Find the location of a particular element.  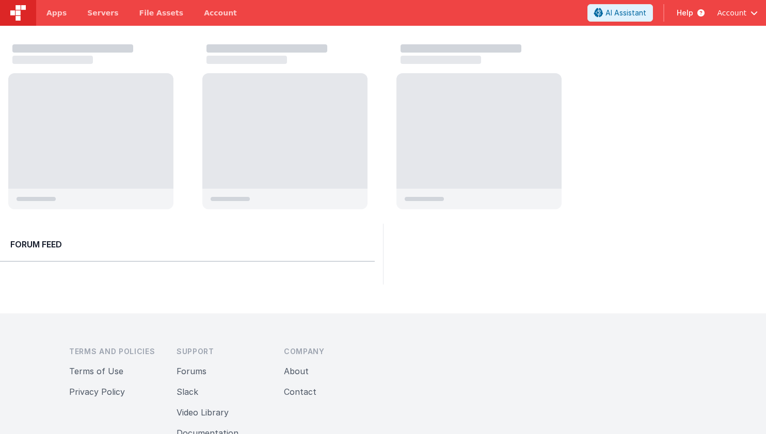

a: Privacy Policy is located at coordinates (97, 392).